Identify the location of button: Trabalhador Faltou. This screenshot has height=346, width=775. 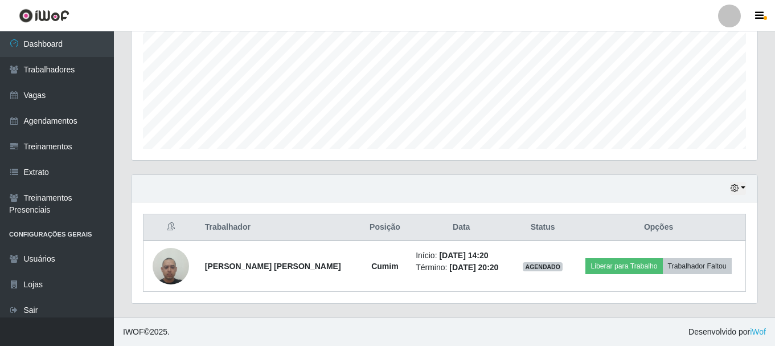
(697, 266).